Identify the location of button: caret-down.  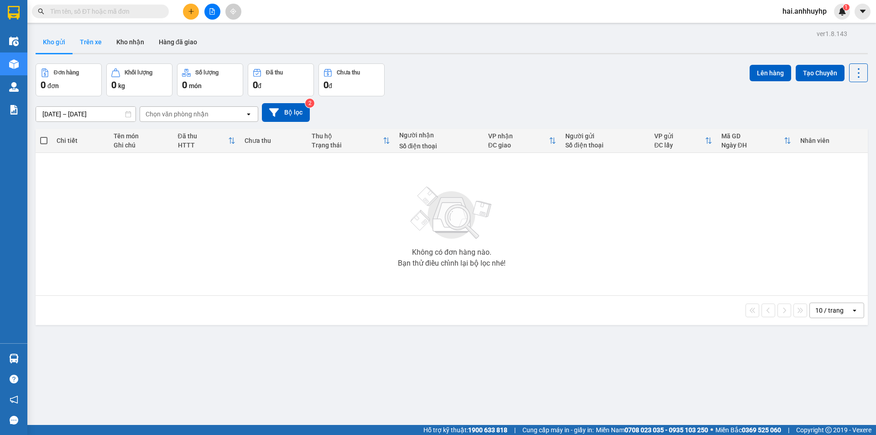
(862, 11).